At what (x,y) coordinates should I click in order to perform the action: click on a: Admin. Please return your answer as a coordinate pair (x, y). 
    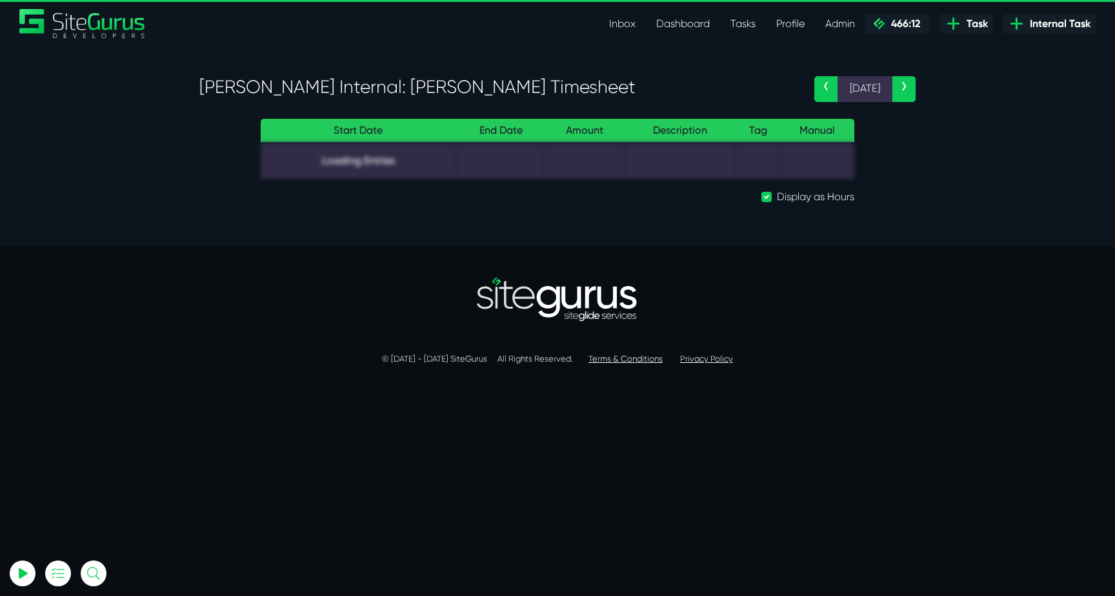
    Looking at the image, I should click on (840, 24).